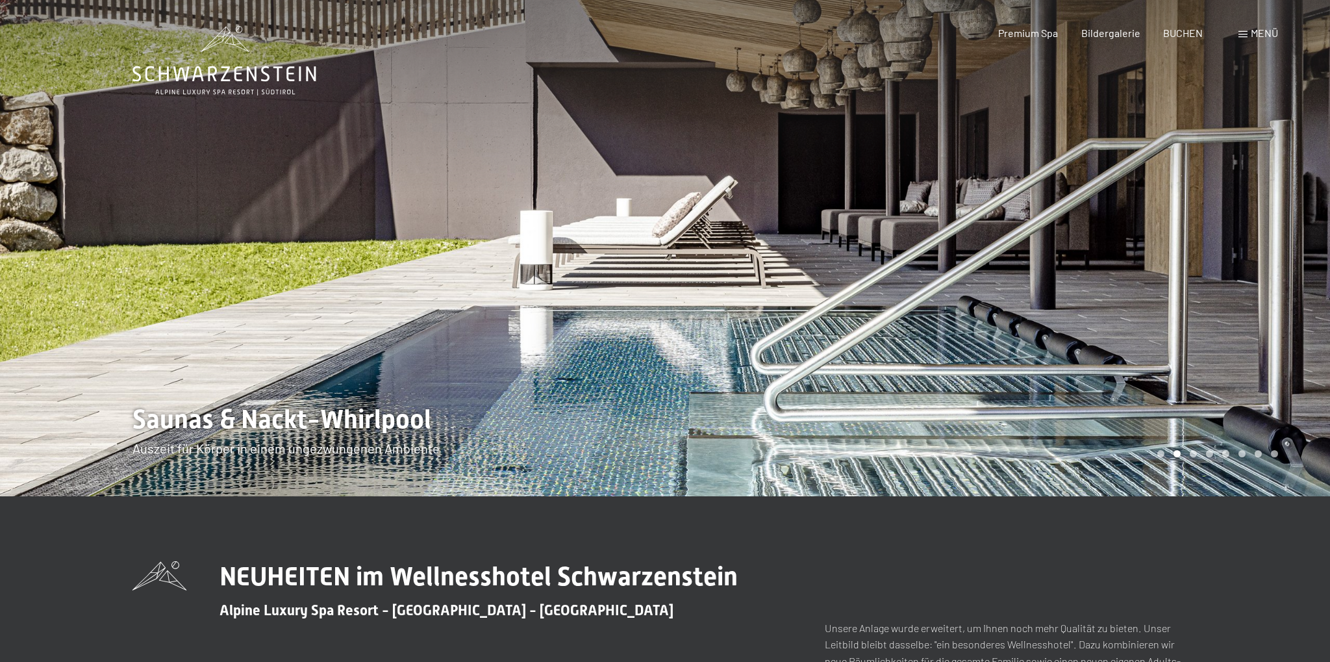 The width and height of the screenshot is (1330, 662). Describe the element at coordinates (1183, 32) in the screenshot. I see `span: BUCHEN` at that location.